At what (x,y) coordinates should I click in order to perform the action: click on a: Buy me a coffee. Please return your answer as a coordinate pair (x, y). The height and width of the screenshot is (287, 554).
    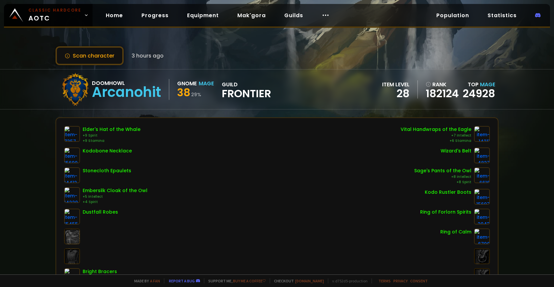
    Looking at the image, I should click on (249, 280).